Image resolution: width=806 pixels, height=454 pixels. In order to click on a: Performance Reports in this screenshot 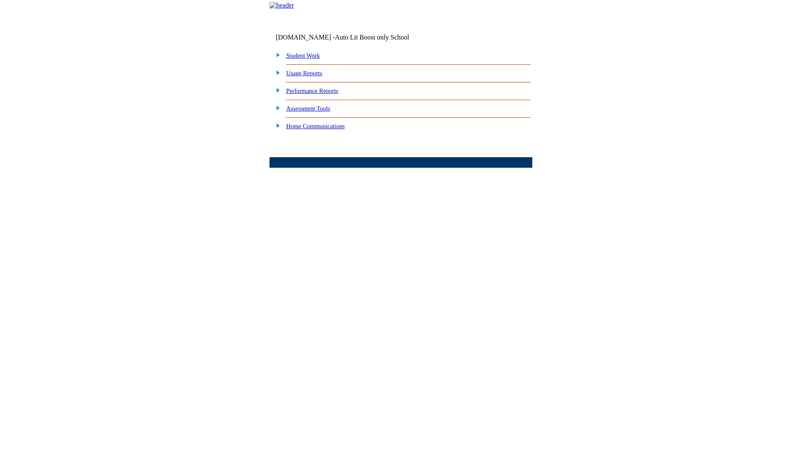, I will do `click(312, 91)`.